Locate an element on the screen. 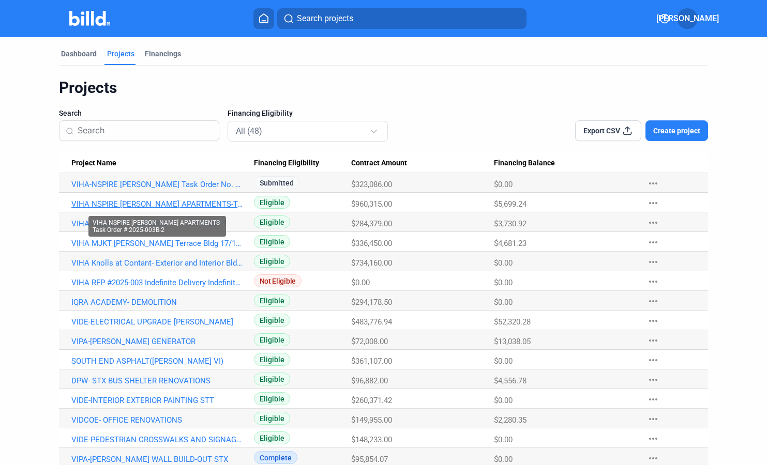  span: $13,038.05 is located at coordinates (512, 342).